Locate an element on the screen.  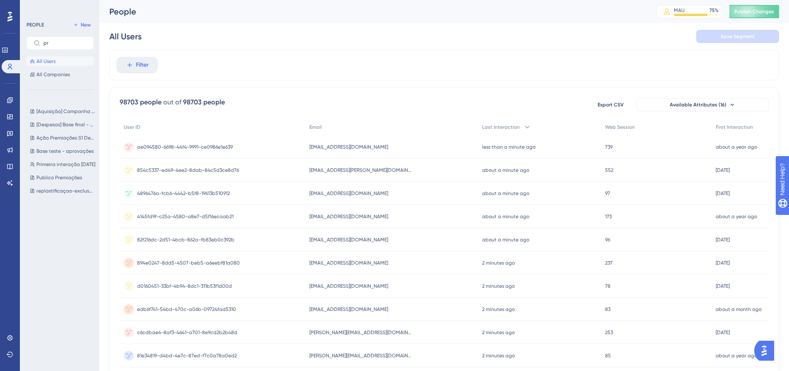
span: 83 is located at coordinates (607, 309).